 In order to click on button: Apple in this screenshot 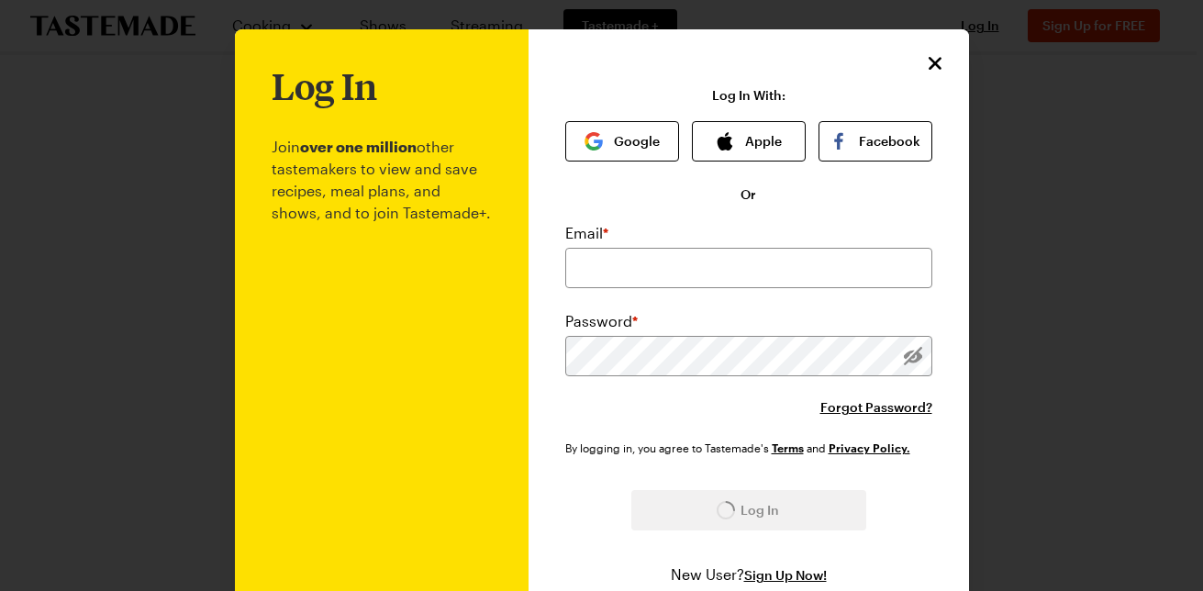, I will do `click(749, 141)`.